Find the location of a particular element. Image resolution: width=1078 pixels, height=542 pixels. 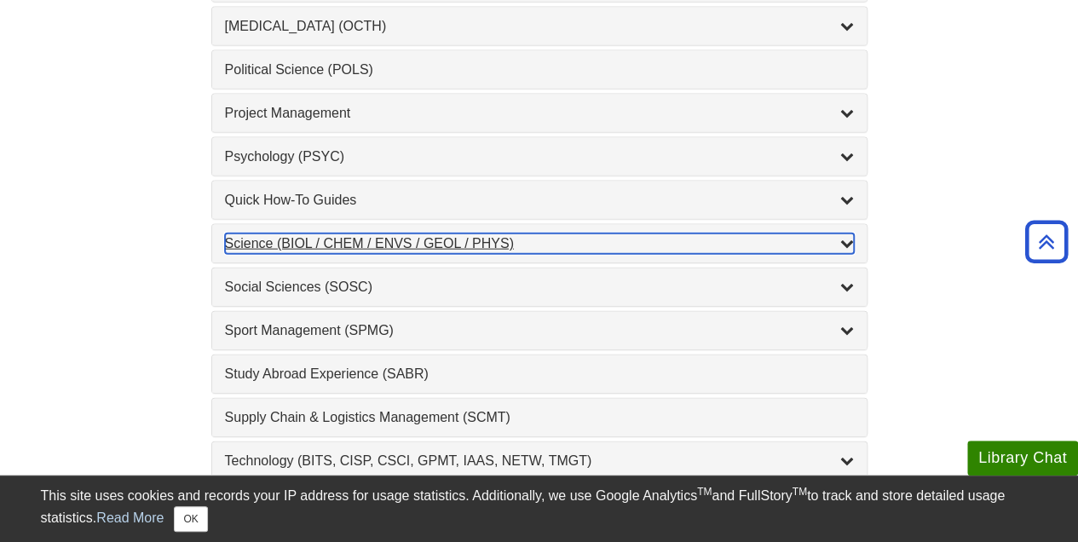

a: Read More is located at coordinates (130, 517).